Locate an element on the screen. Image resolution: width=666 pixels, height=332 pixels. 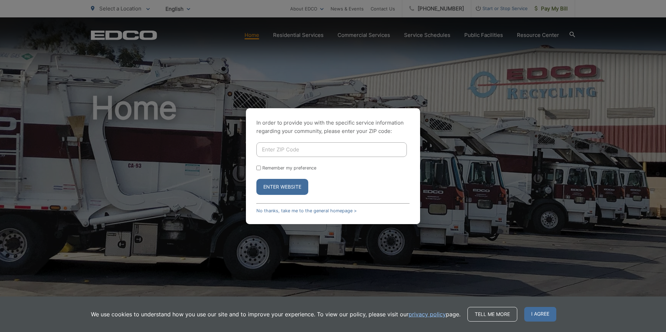
p: We use cookies to understand how you use our site and to improve your experience. To view our pol... is located at coordinates (276, 315).